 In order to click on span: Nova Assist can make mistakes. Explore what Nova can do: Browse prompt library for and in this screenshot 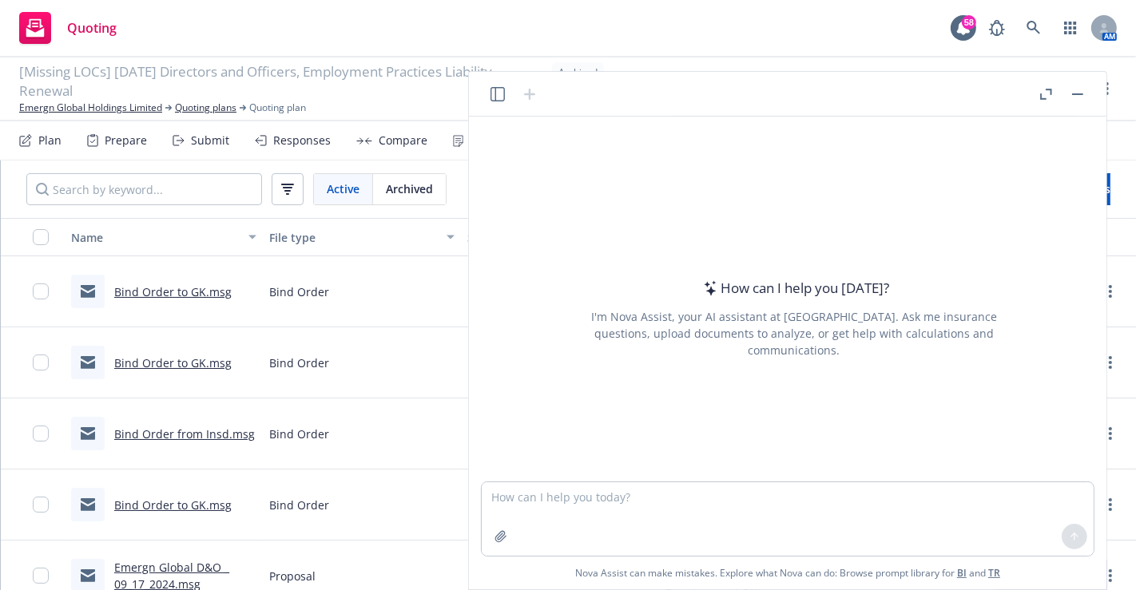, I will do `click(788, 573)`.